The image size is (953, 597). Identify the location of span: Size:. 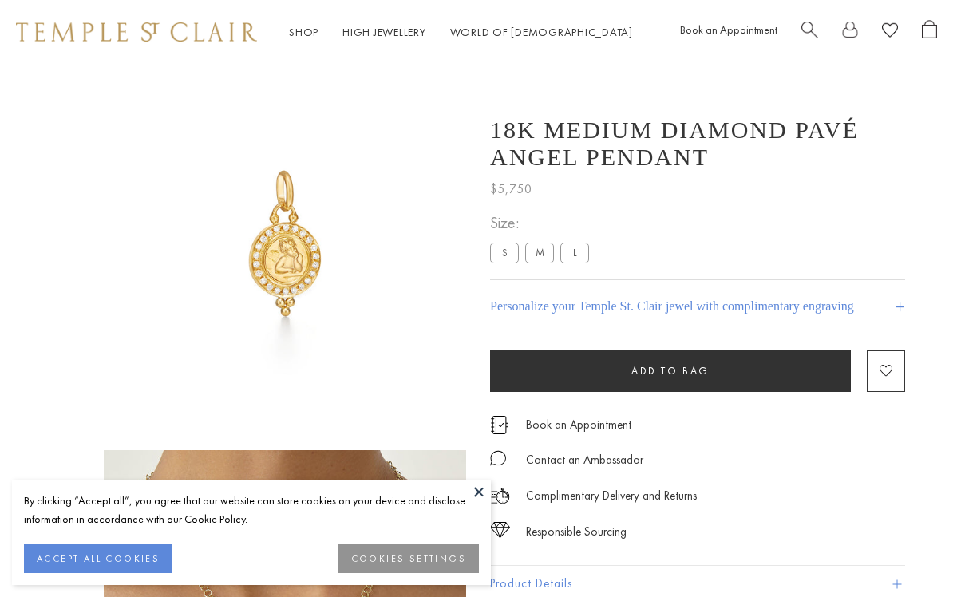
(543, 223).